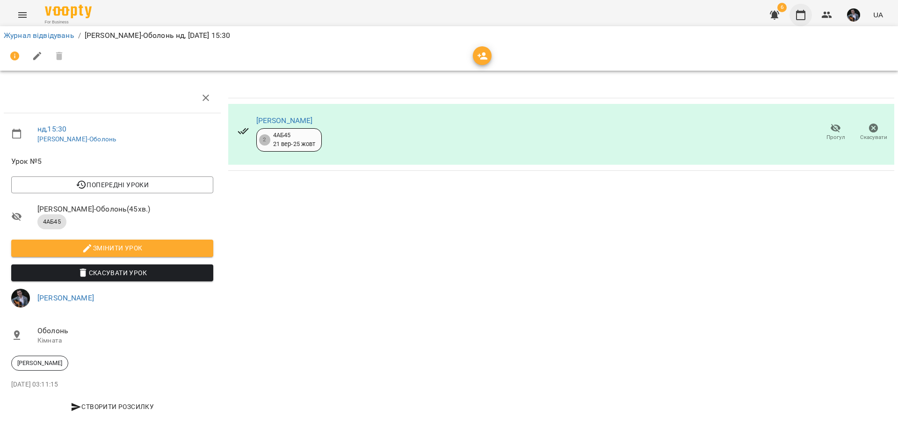 The height and width of the screenshot is (446, 898). I want to click on button: UA, so click(878, 15).